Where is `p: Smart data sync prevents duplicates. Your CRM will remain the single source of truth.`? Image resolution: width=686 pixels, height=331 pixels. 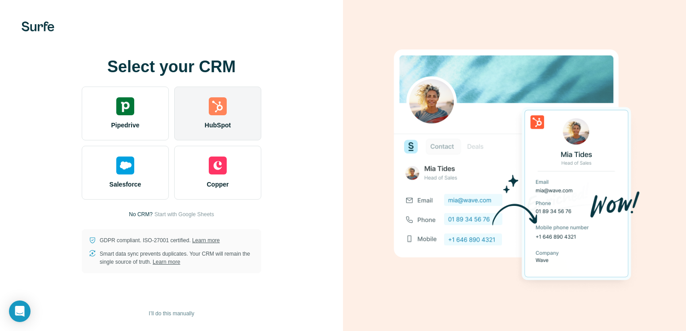 p: Smart data sync prevents duplicates. Your CRM will remain the single source of truth. is located at coordinates (177, 258).